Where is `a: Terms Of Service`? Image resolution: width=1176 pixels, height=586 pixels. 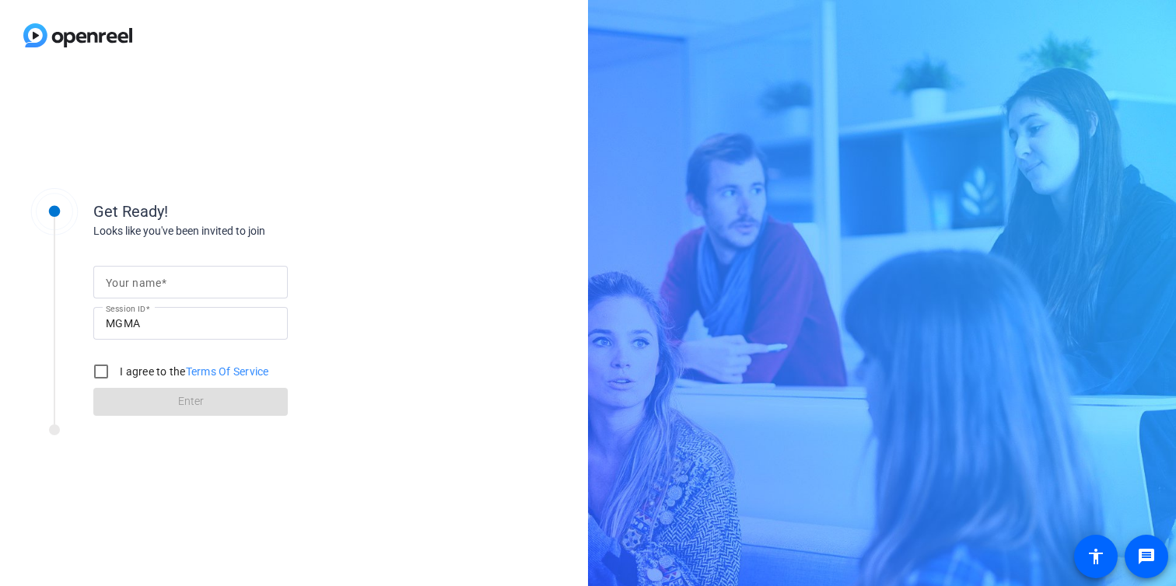 a: Terms Of Service is located at coordinates (227, 372).